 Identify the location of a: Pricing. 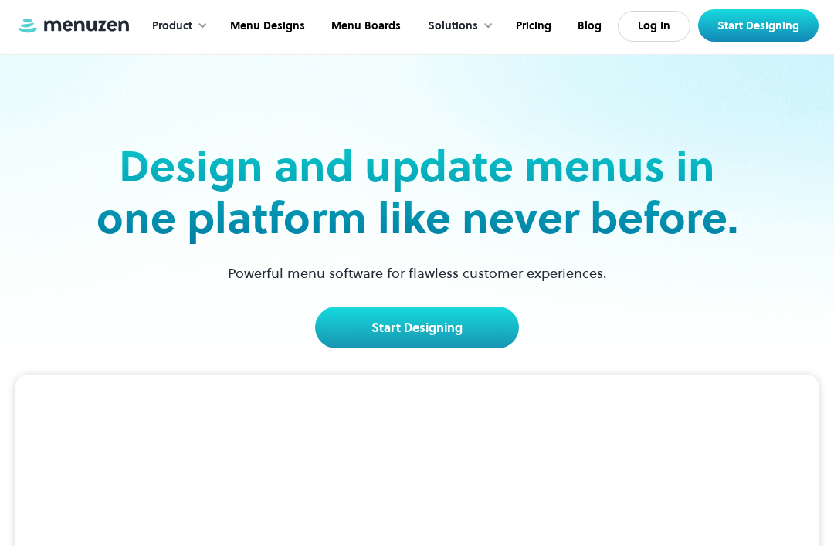
(532, 26).